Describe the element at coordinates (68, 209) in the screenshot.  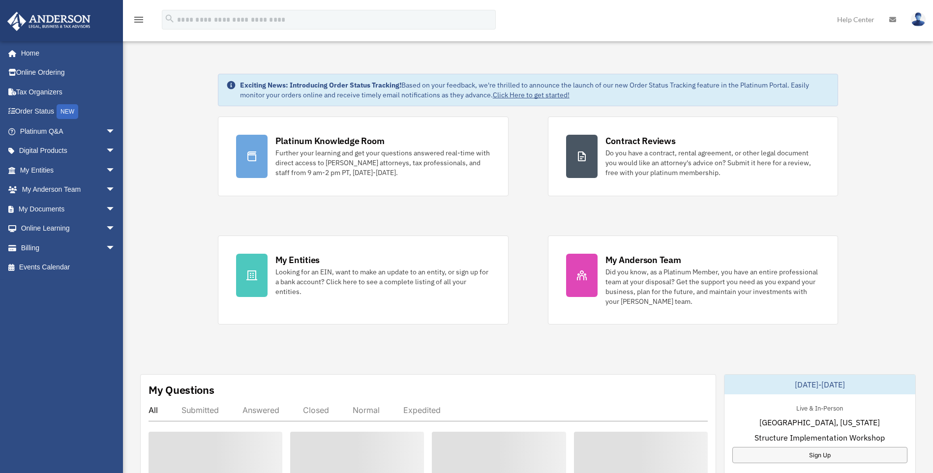
I see `a: My Documentsarrow_drop_down` at that location.